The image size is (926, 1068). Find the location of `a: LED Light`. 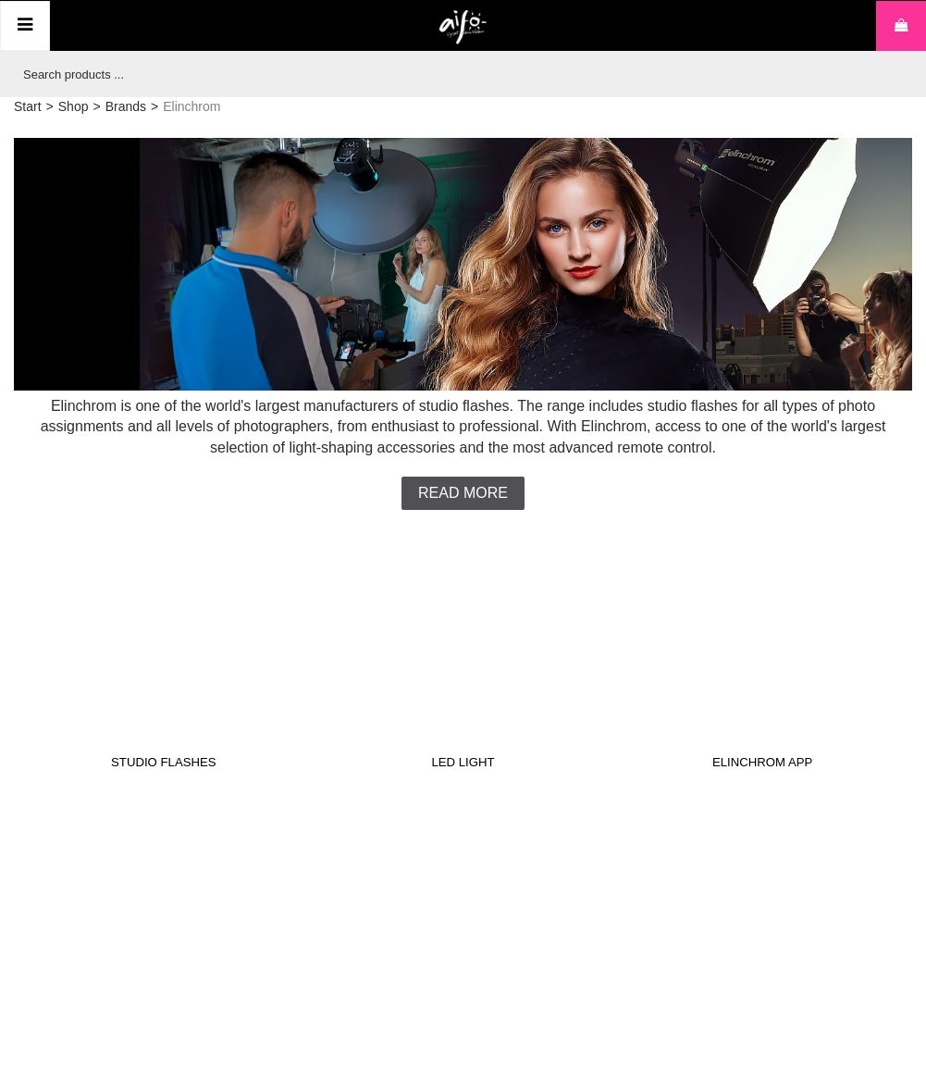

a: LED Light is located at coordinates (463, 653).